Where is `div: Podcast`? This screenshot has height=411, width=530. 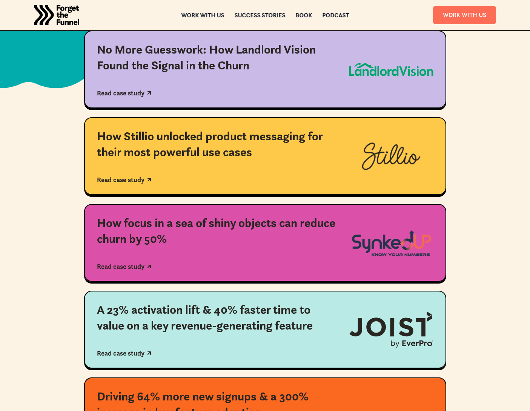 div: Podcast is located at coordinates (335, 15).